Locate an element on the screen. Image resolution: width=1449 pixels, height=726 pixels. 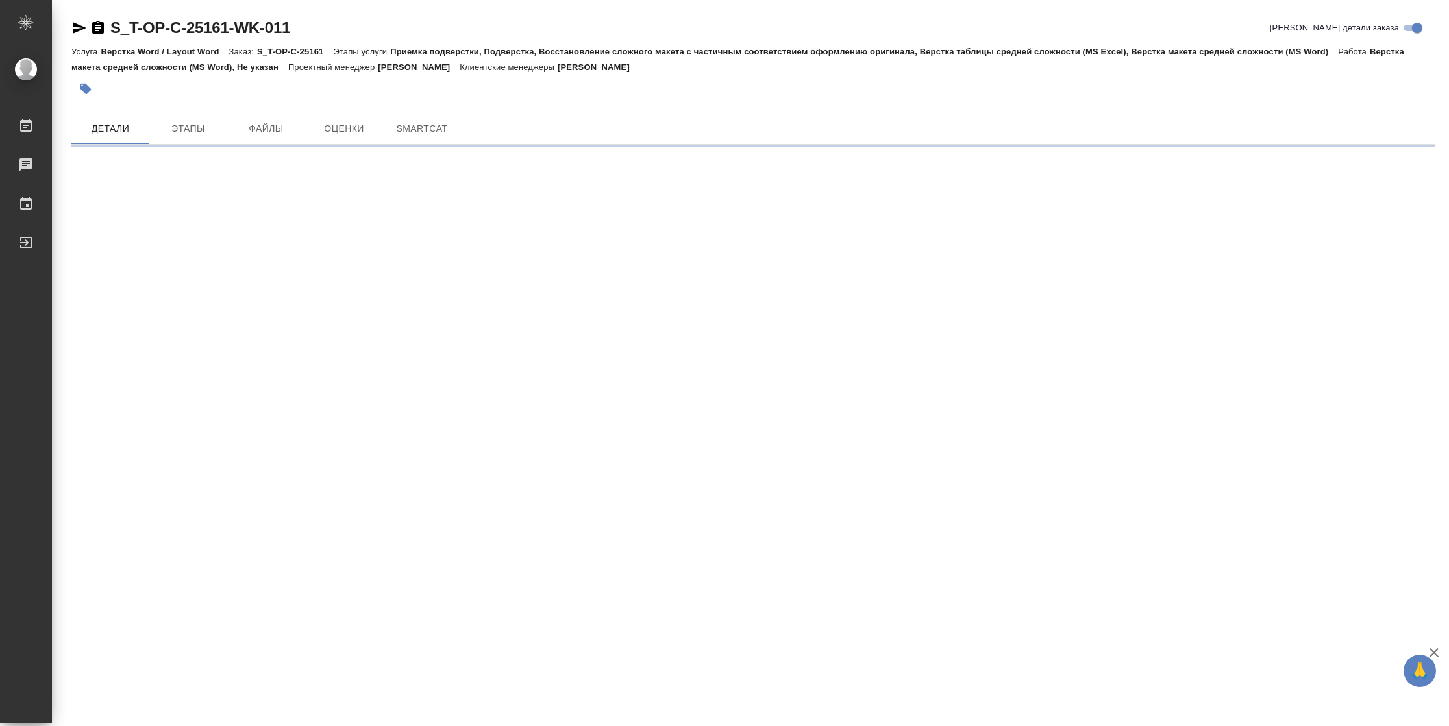
span: Оценки is located at coordinates (344, 129).